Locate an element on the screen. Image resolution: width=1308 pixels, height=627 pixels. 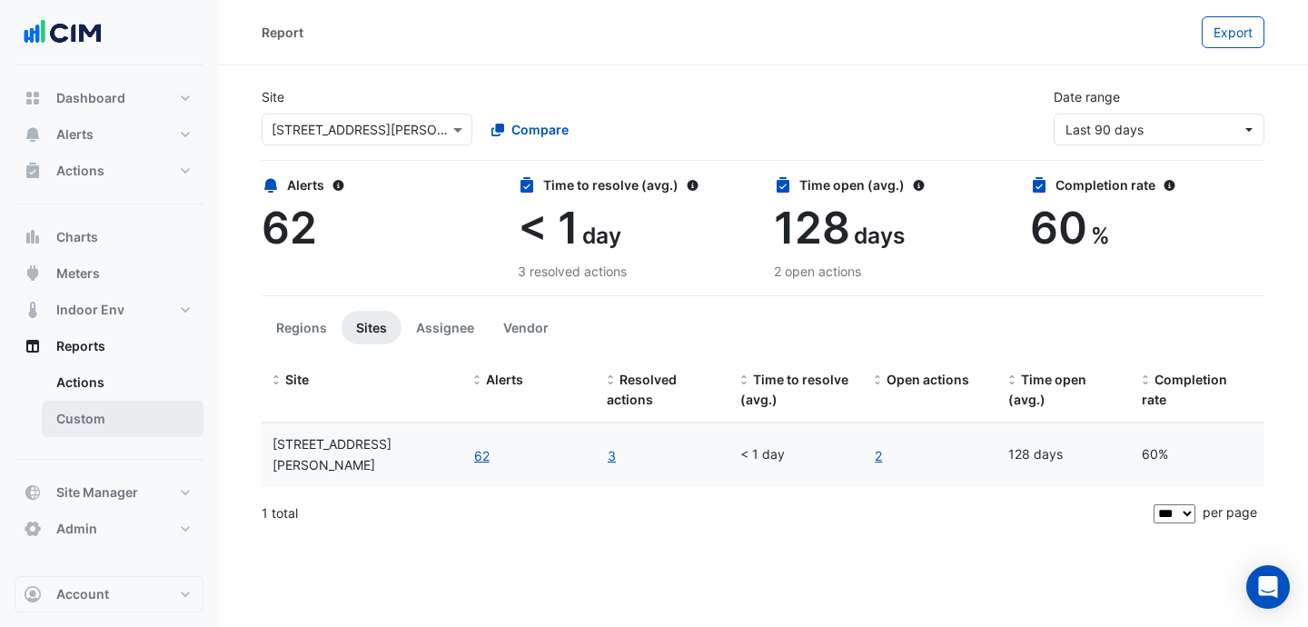
button: Dashboard is located at coordinates (109, 98).